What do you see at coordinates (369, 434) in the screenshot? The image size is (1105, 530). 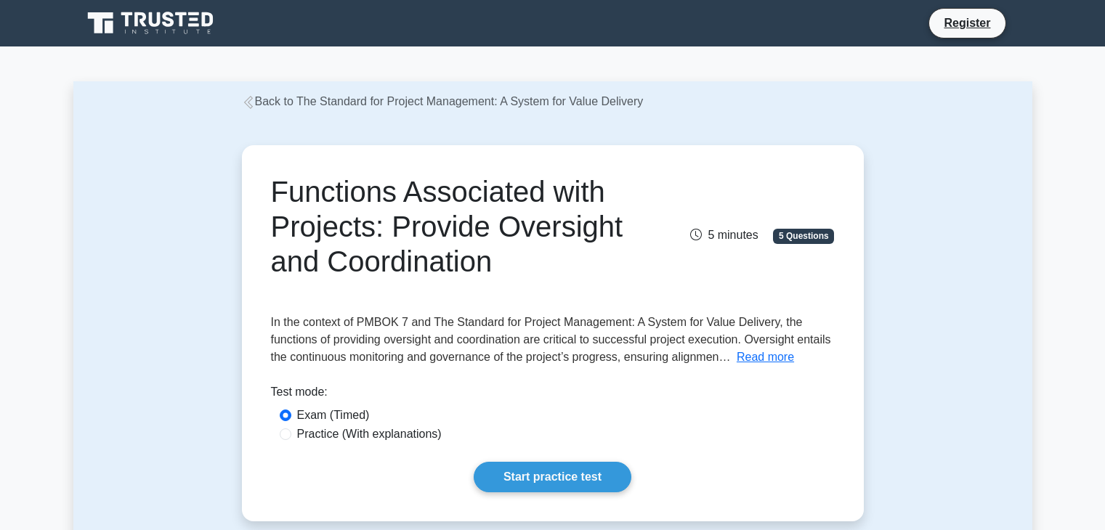 I see `label: Practice (With explanations)` at bounding box center [369, 434].